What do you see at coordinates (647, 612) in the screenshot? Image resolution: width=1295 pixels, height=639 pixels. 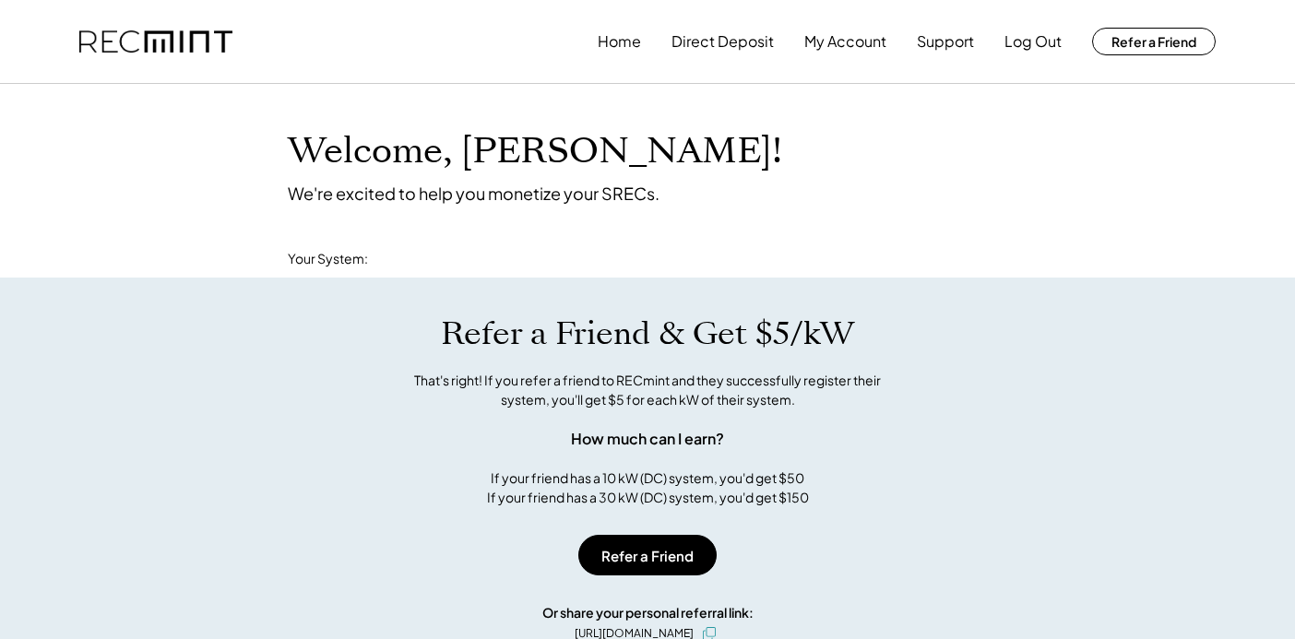 I see `div: Or share your personal referral link:` at bounding box center [647, 612].